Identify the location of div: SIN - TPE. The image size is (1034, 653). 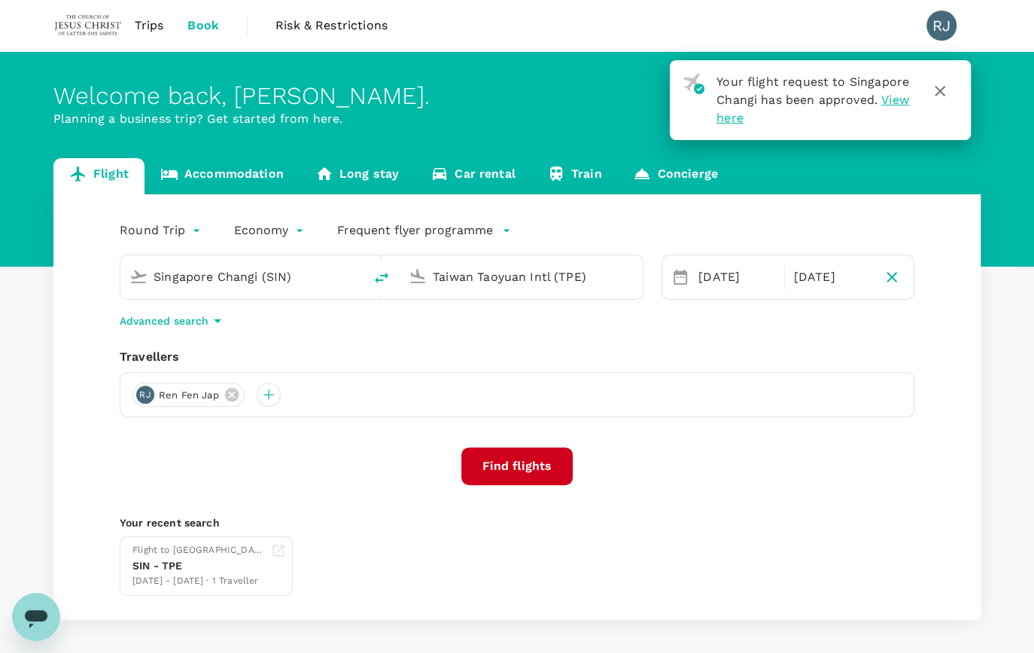
(199, 565).